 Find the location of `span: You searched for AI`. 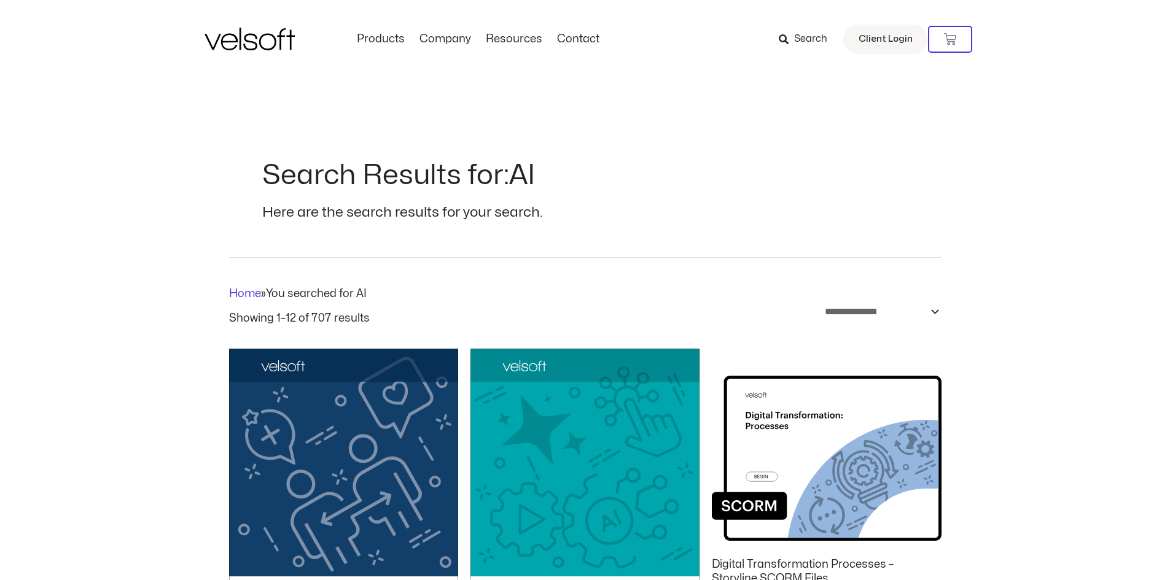

span: You searched for AI is located at coordinates (316, 294).